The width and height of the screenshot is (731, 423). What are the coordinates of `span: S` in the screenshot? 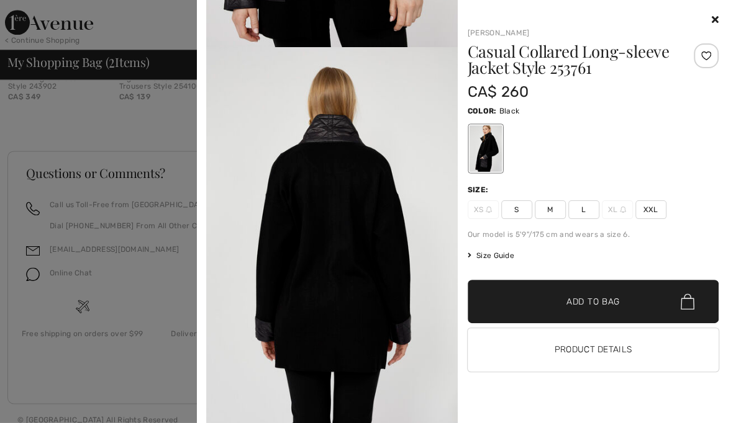 It's located at (517, 210).